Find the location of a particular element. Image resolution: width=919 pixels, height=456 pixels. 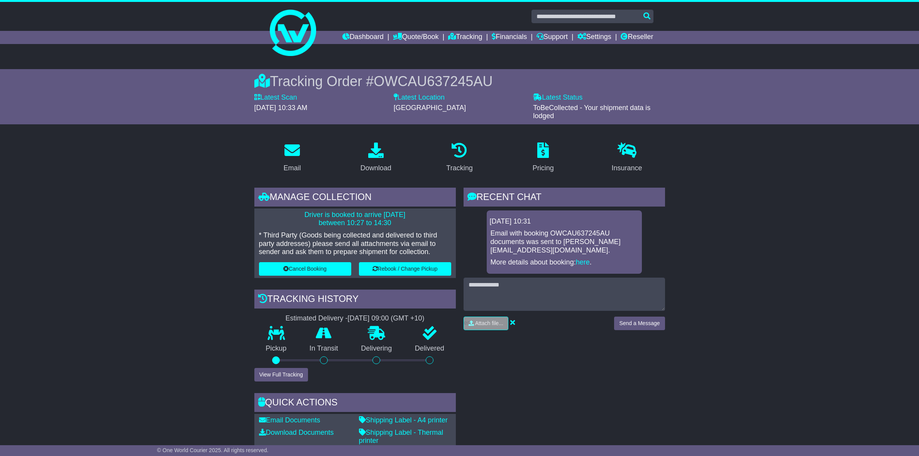

a: Pricing is located at coordinates (543, 158).